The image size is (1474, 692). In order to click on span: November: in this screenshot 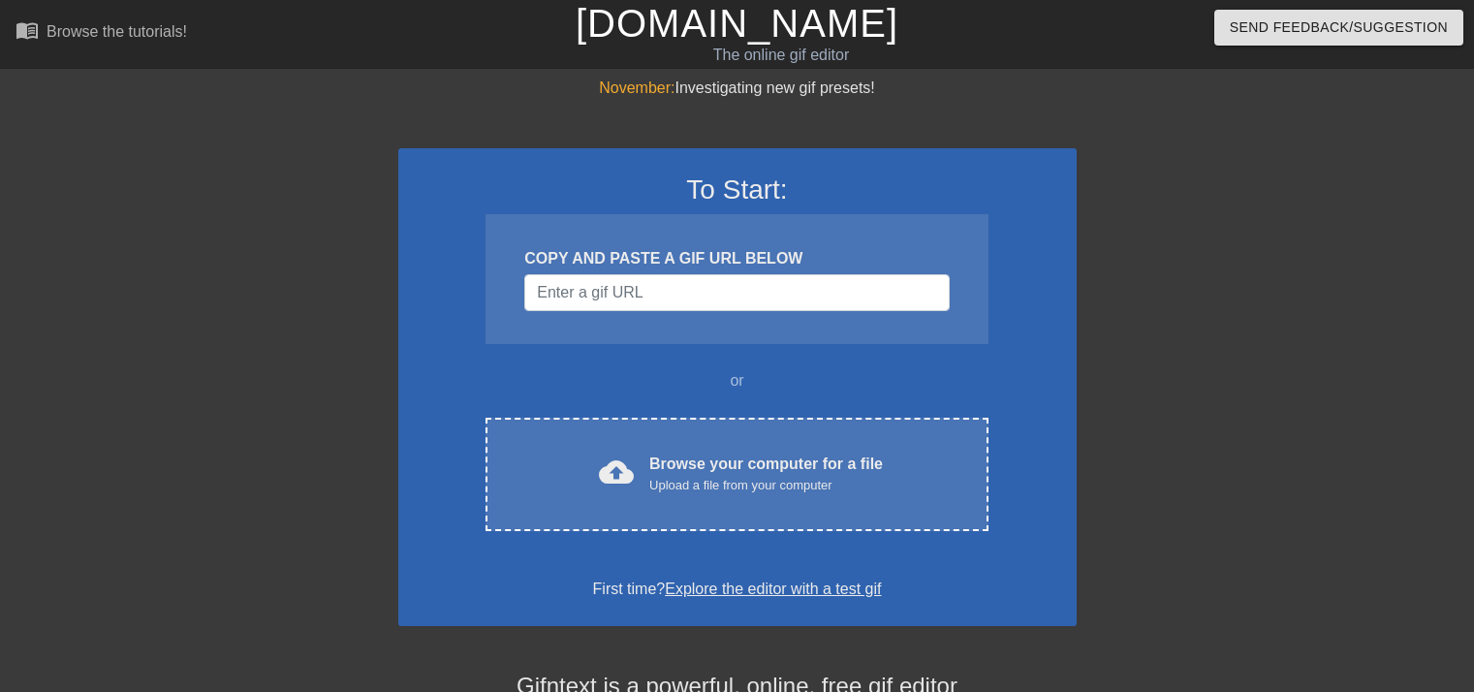, I will do `click(636, 87)`.